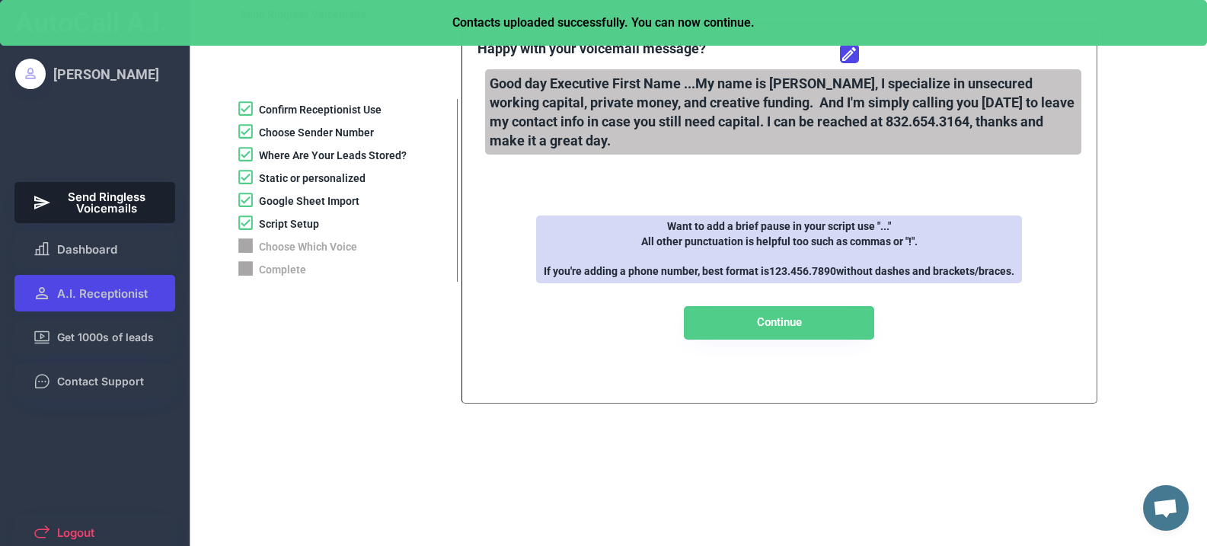 This screenshot has width=1207, height=546. Describe the element at coordinates (95, 337) in the screenshot. I see `button: Get 1000s of leads` at that location.